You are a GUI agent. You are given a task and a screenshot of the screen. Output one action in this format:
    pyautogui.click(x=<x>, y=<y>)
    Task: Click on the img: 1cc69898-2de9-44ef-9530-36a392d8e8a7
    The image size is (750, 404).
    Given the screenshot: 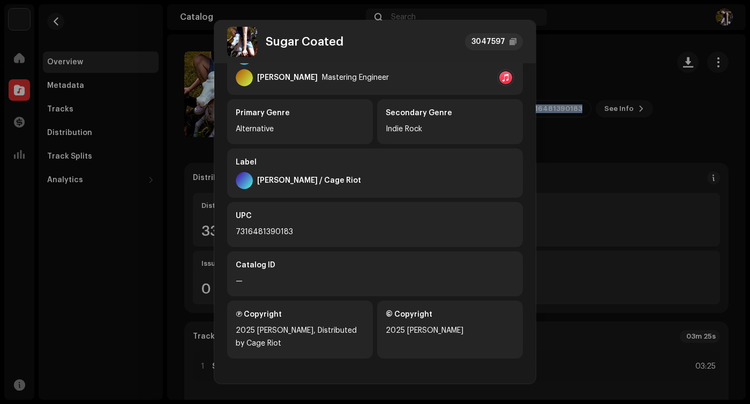 What is the action you would take?
    pyautogui.click(x=242, y=42)
    